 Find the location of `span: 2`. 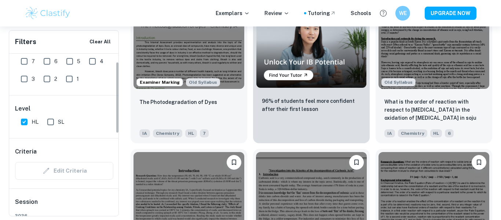

span: 2 is located at coordinates (56, 79).